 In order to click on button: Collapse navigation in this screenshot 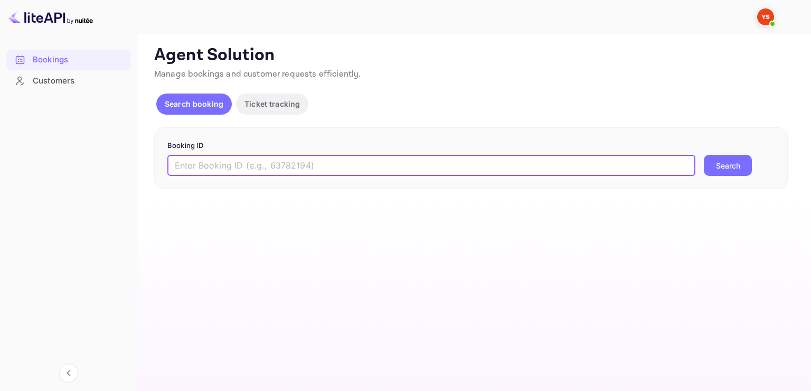, I will do `click(69, 373)`.